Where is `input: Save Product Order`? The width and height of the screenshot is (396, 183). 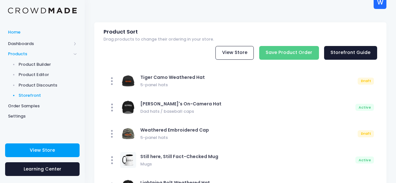
input: Save Product Order is located at coordinates (289, 53).